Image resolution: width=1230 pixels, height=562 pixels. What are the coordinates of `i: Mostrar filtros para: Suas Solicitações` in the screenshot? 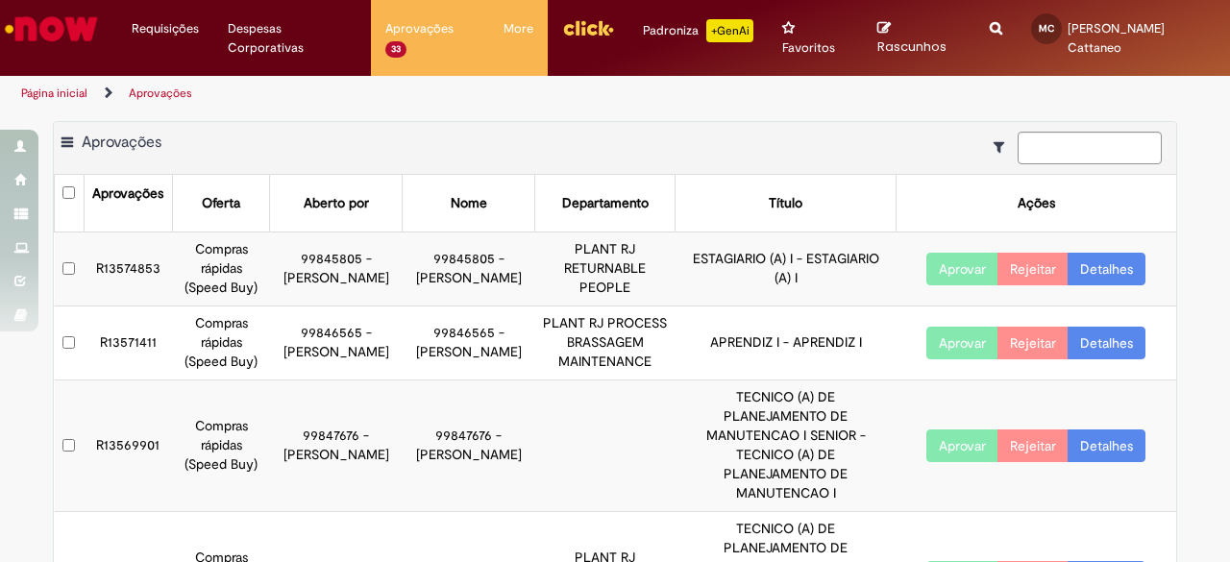 It's located at (1003, 147).